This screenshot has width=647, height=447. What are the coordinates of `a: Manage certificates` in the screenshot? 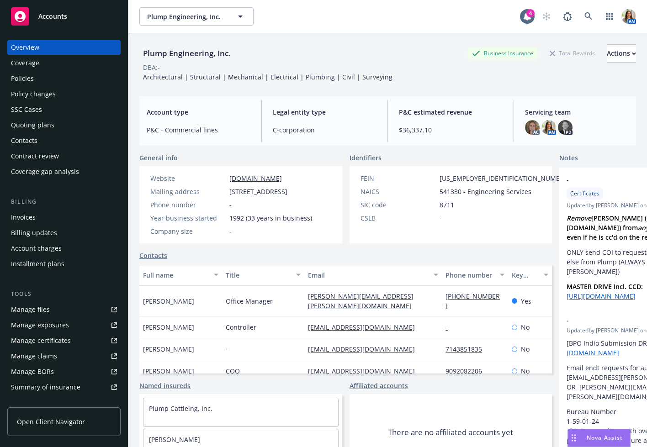 It's located at (64, 341).